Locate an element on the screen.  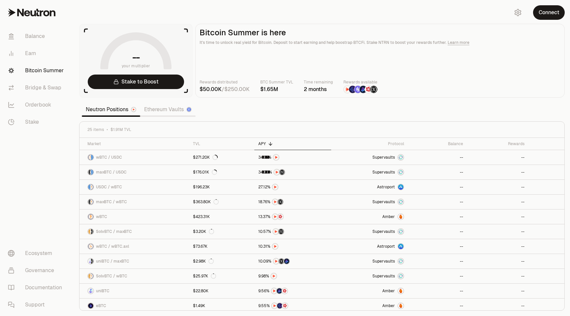
span: maxBTC / wBTC is located at coordinates (112, 202).